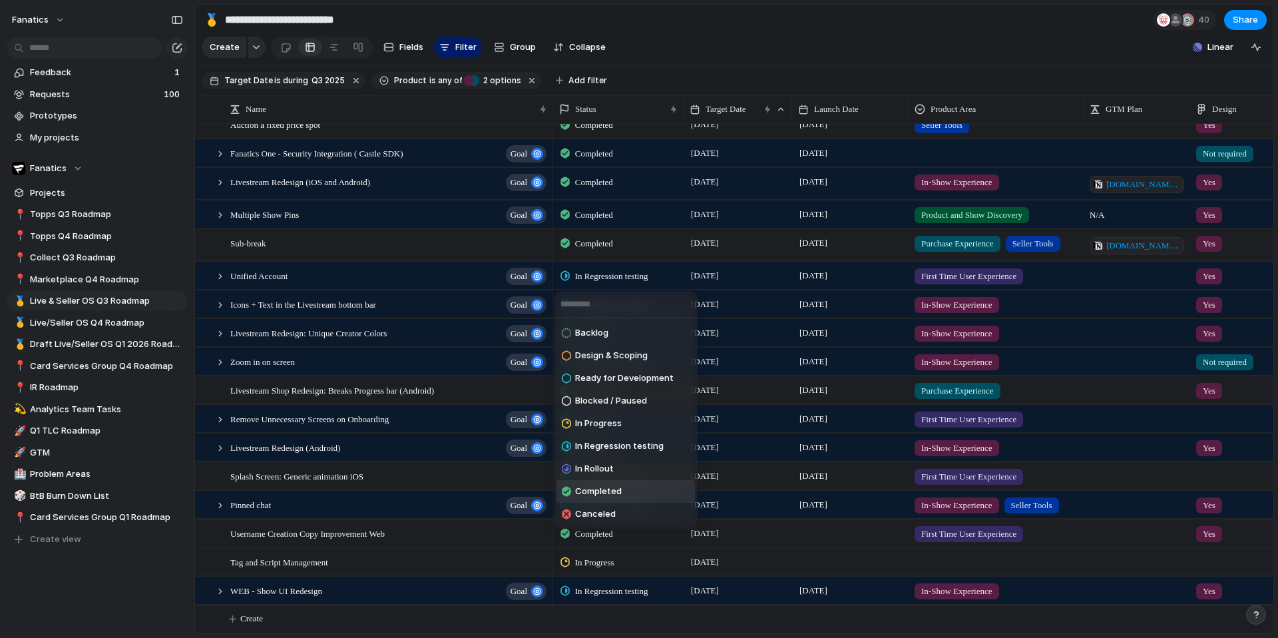 The width and height of the screenshot is (1278, 638). I want to click on span: Completed, so click(599, 491).